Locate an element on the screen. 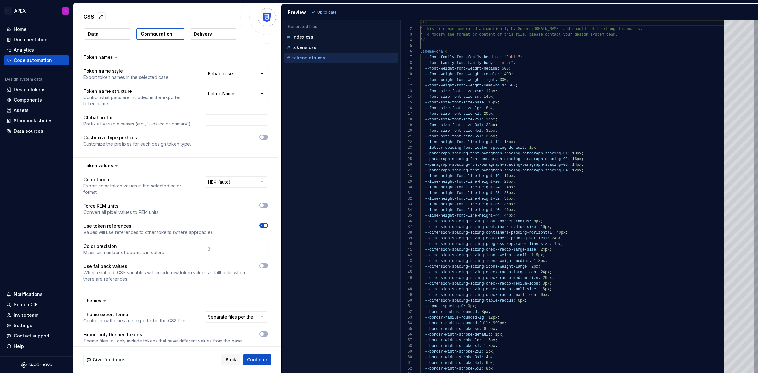  span: --dimension-spacing-sizing-check-radio-large-size: is located at coordinates (481, 250).